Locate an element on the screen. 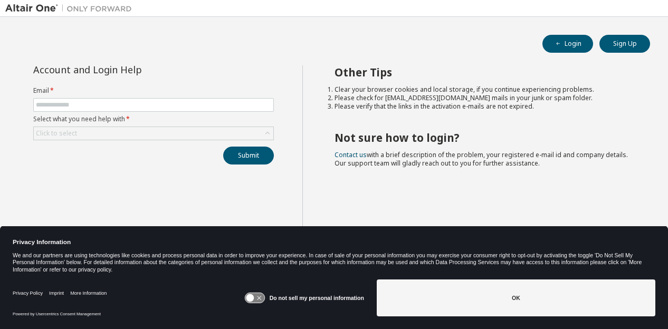 Image resolution: width=668 pixels, height=329 pixels. span: with a brief description of the problem, your registered e-mail id and company details. Our suppo... is located at coordinates (482, 159).